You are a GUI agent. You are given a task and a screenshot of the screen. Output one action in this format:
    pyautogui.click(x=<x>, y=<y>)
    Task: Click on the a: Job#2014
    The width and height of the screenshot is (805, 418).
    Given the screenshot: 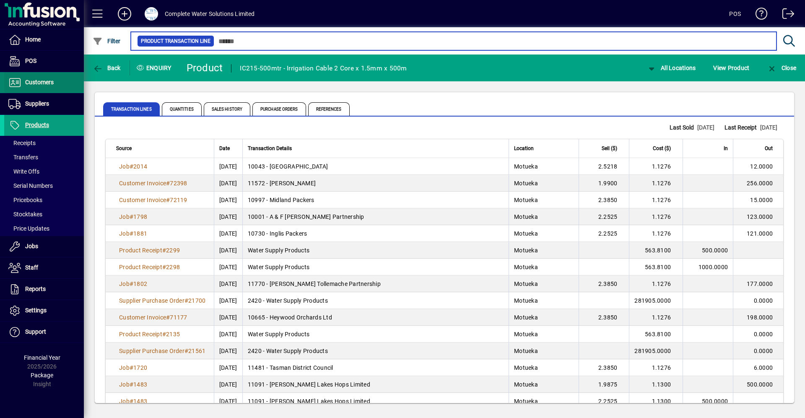 What is the action you would take?
    pyautogui.click(x=133, y=166)
    